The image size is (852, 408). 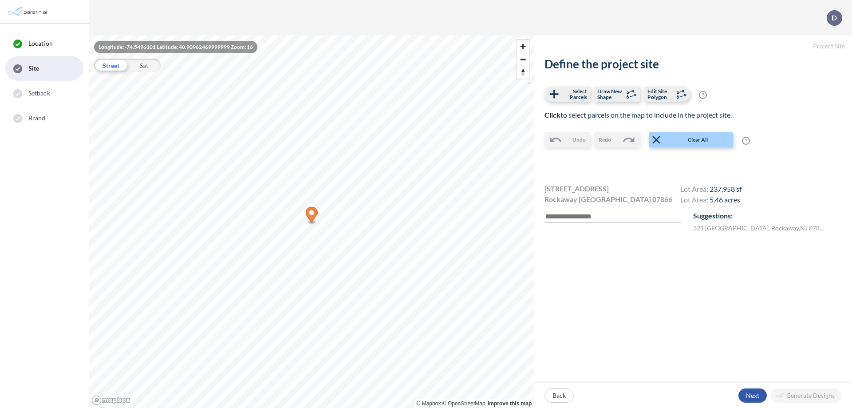 What do you see at coordinates (429, 403) in the screenshot?
I see `a: Mapbox` at bounding box center [429, 403].